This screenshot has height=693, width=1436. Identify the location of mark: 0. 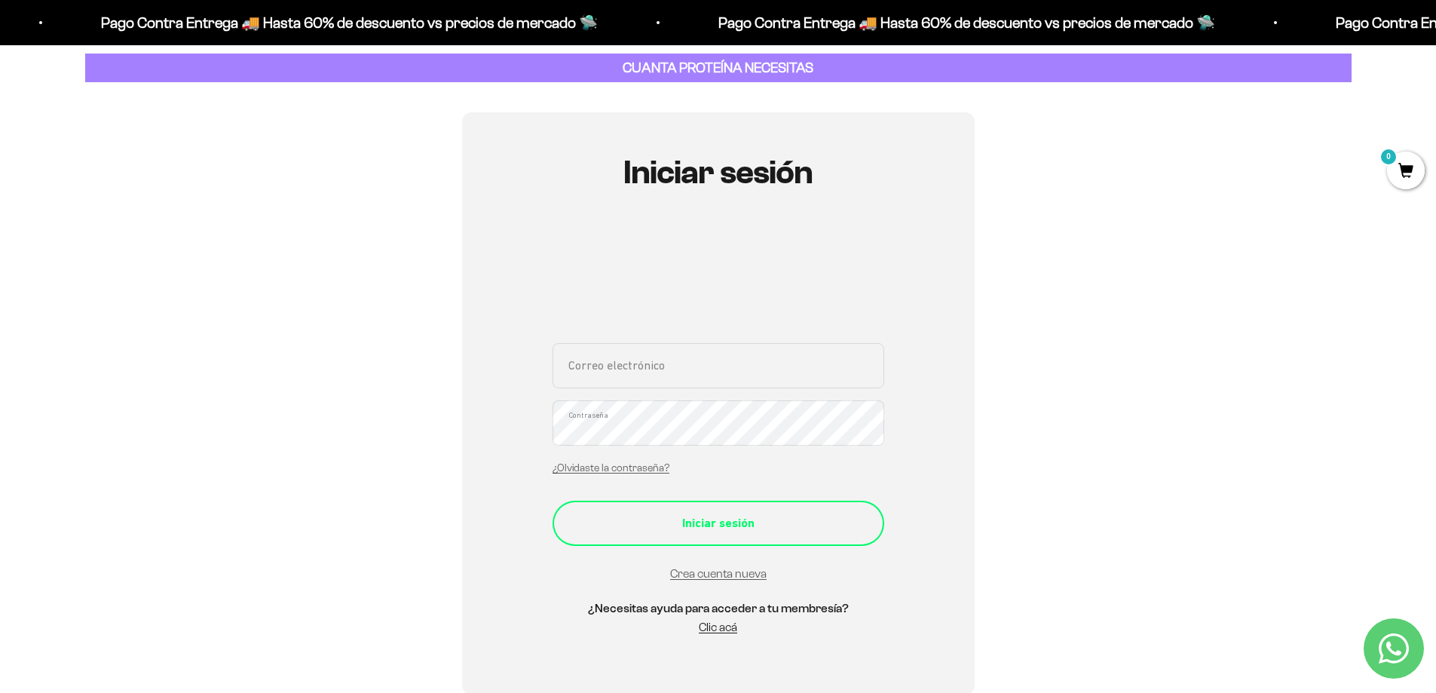
(1389, 157).